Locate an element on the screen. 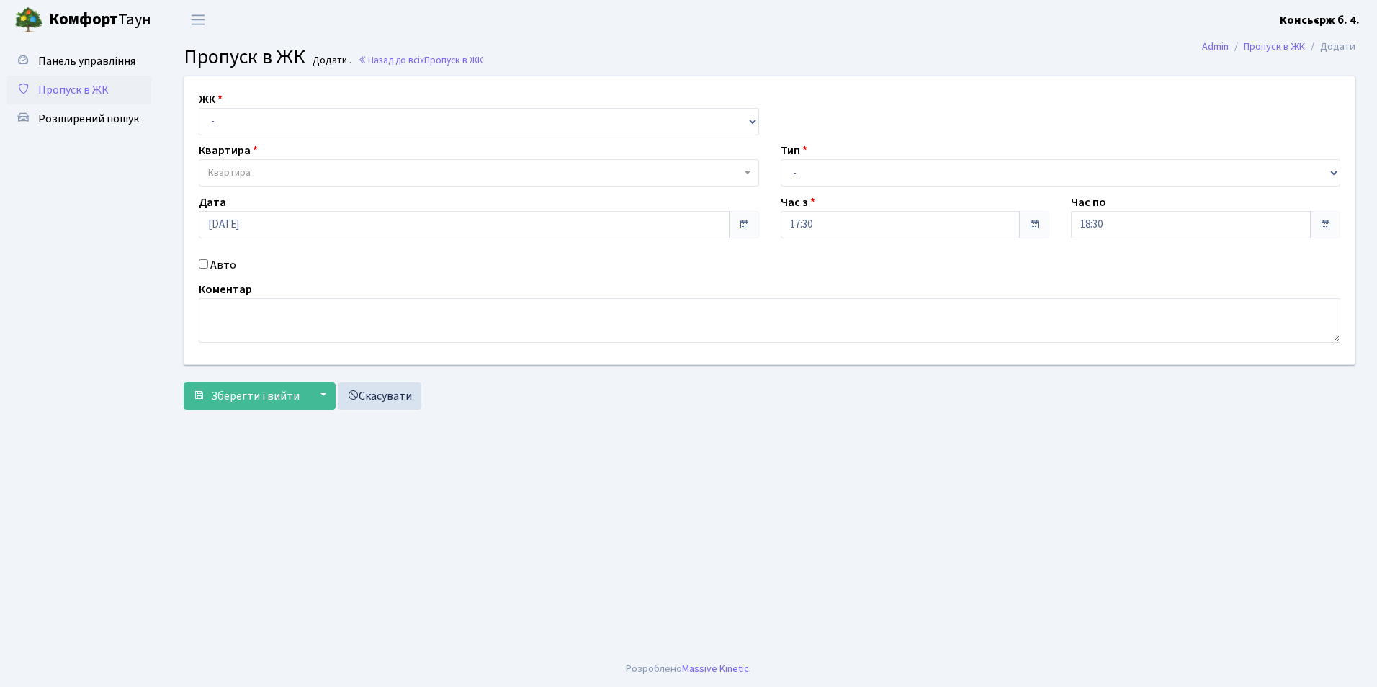  label: Коментар is located at coordinates (225, 289).